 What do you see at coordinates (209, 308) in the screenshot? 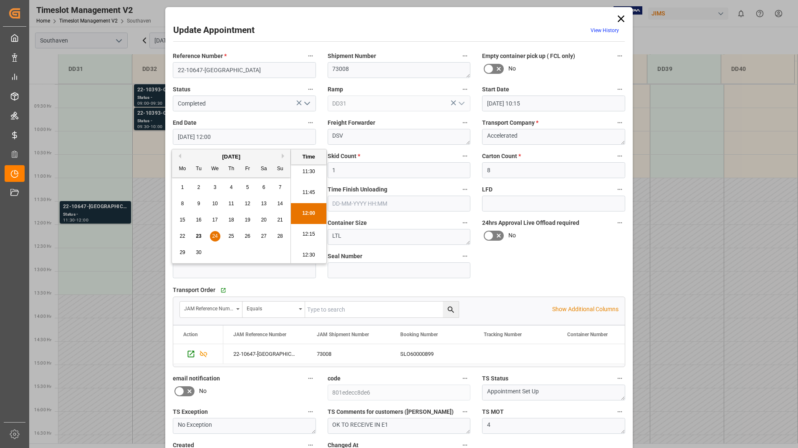
I see `div: JAM Reference Number` at bounding box center [209, 308].